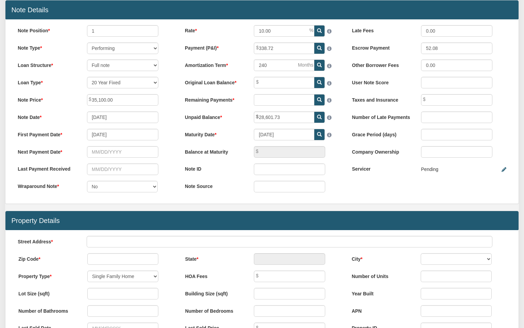 This screenshot has height=328, width=524. What do you see at coordinates (381, 99) in the screenshot?
I see `label: Taxes and Insurance` at bounding box center [381, 99].